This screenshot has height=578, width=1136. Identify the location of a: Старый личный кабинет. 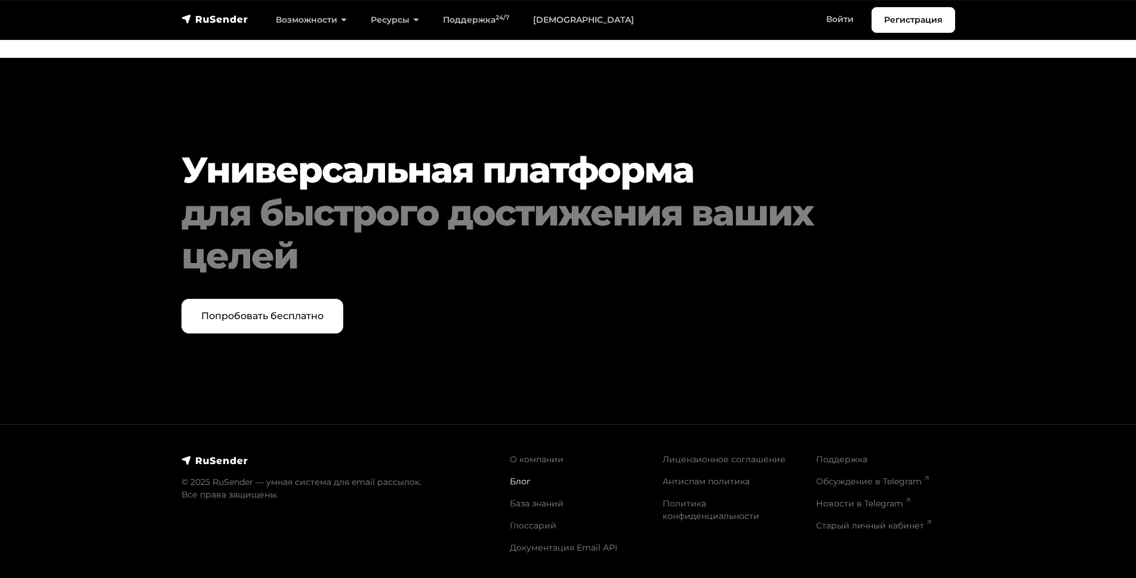
(873, 526).